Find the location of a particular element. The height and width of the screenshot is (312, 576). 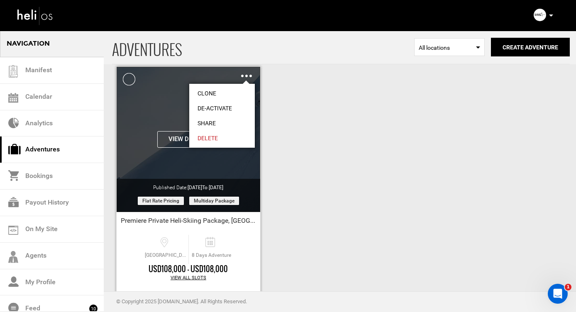

a: De-Activate is located at coordinates (222, 108).